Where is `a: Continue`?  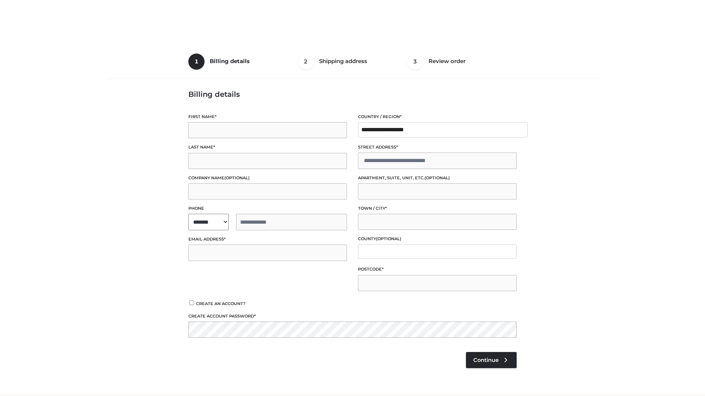
a: Continue is located at coordinates (491, 360).